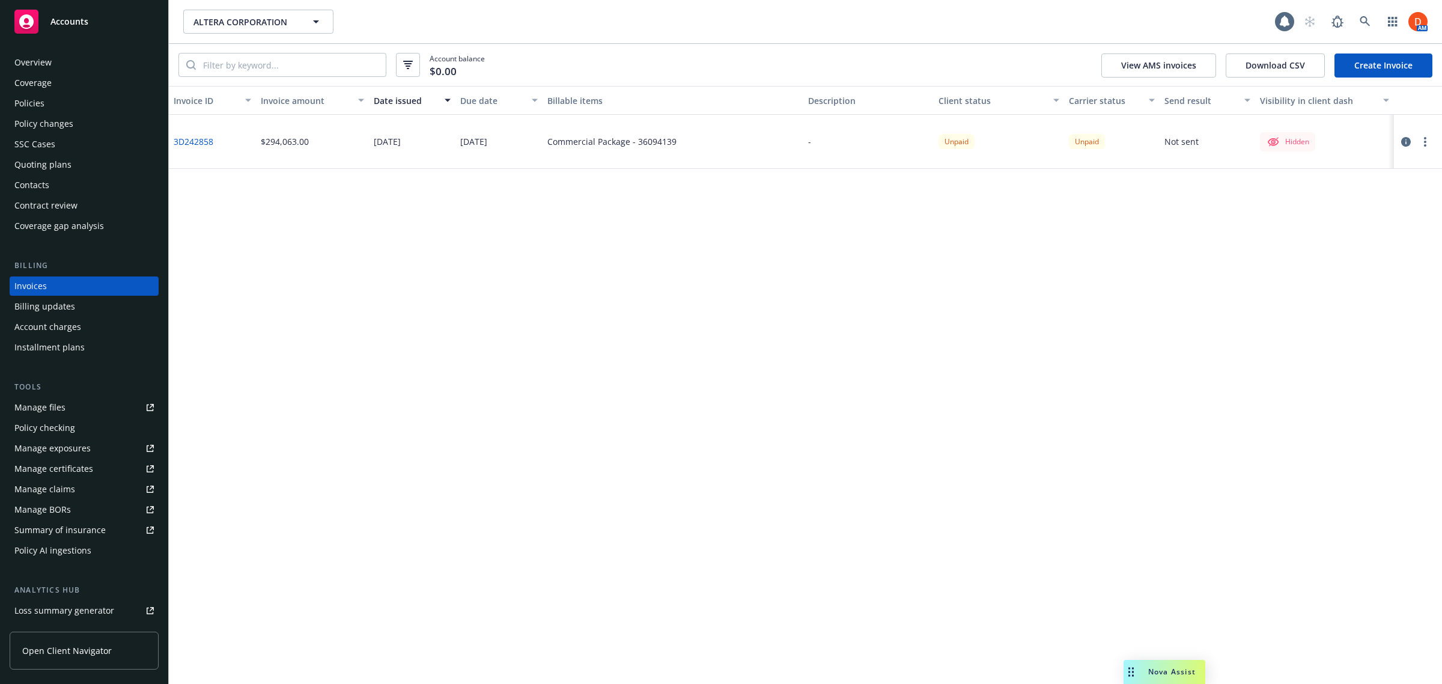 This screenshot has width=1442, height=684. Describe the element at coordinates (306, 100) in the screenshot. I see `div: Invoice amount` at that location.